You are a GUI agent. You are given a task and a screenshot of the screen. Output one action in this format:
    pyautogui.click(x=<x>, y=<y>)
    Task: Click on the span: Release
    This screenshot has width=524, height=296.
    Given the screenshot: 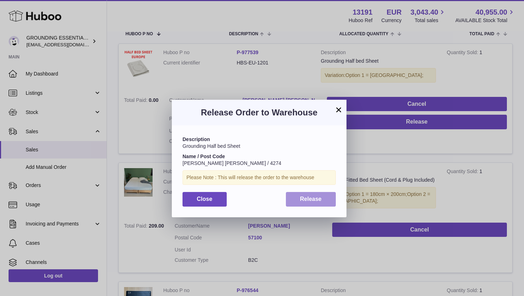 What is the action you would take?
    pyautogui.click(x=311, y=199)
    